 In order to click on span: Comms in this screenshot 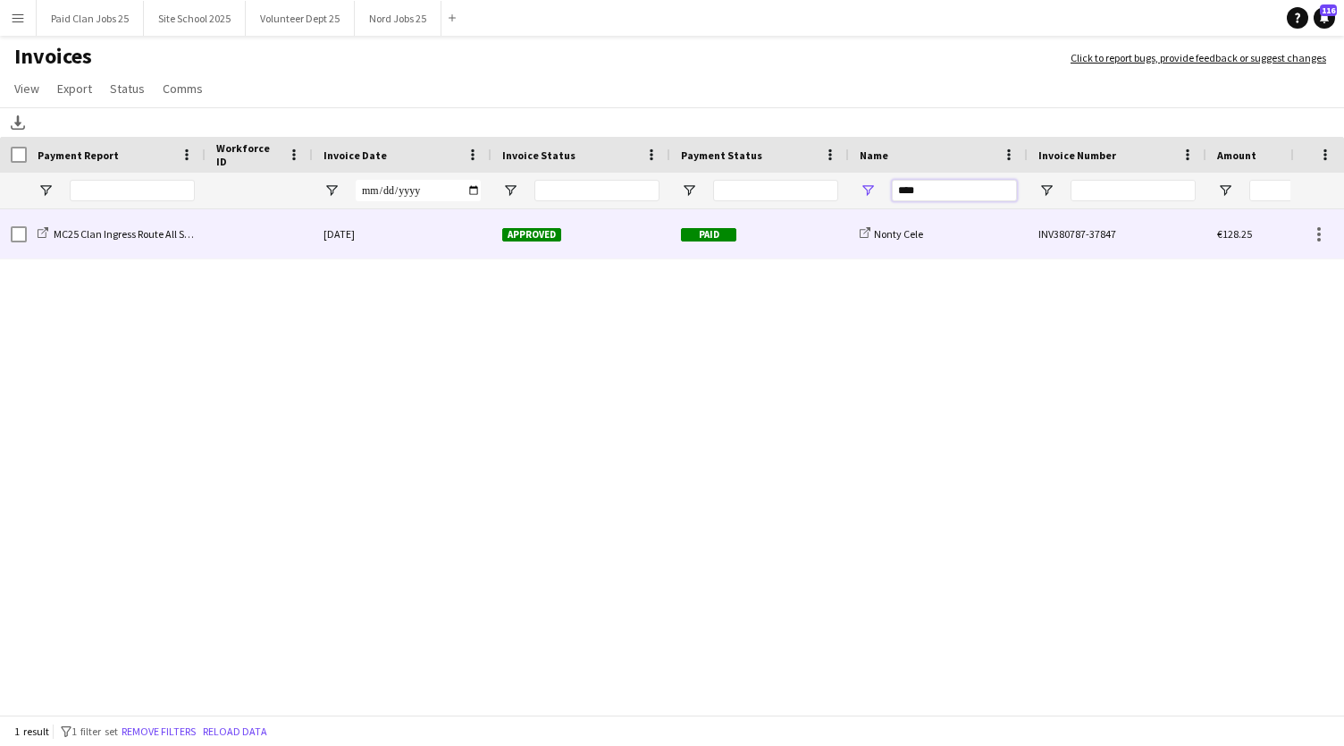, I will do `click(182, 88)`.